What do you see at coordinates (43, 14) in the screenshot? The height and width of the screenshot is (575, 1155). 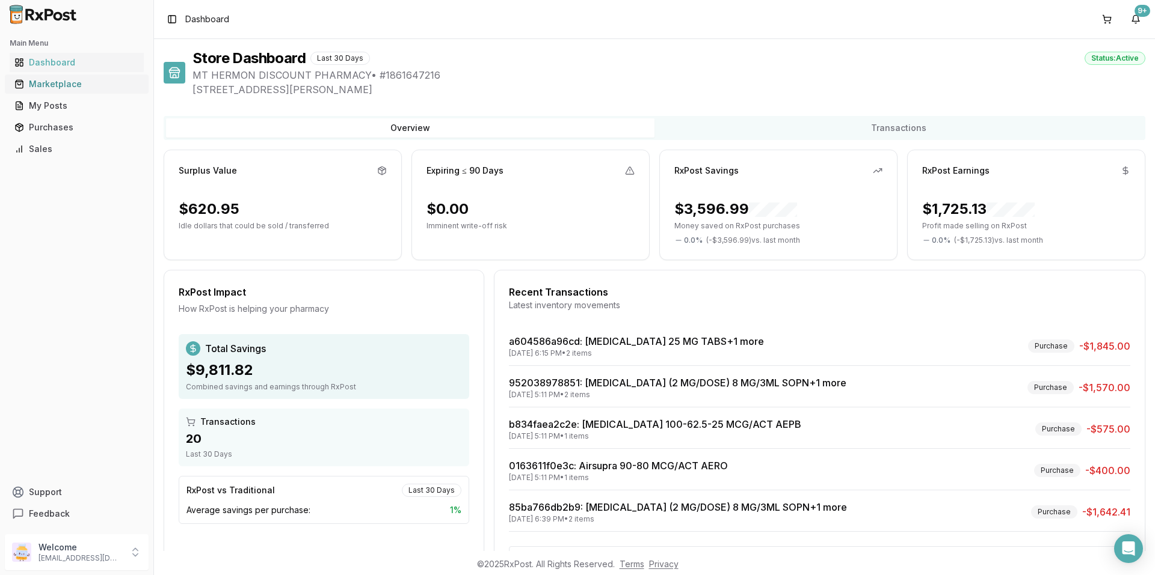 I see `img: RxPost Logo` at bounding box center [43, 14].